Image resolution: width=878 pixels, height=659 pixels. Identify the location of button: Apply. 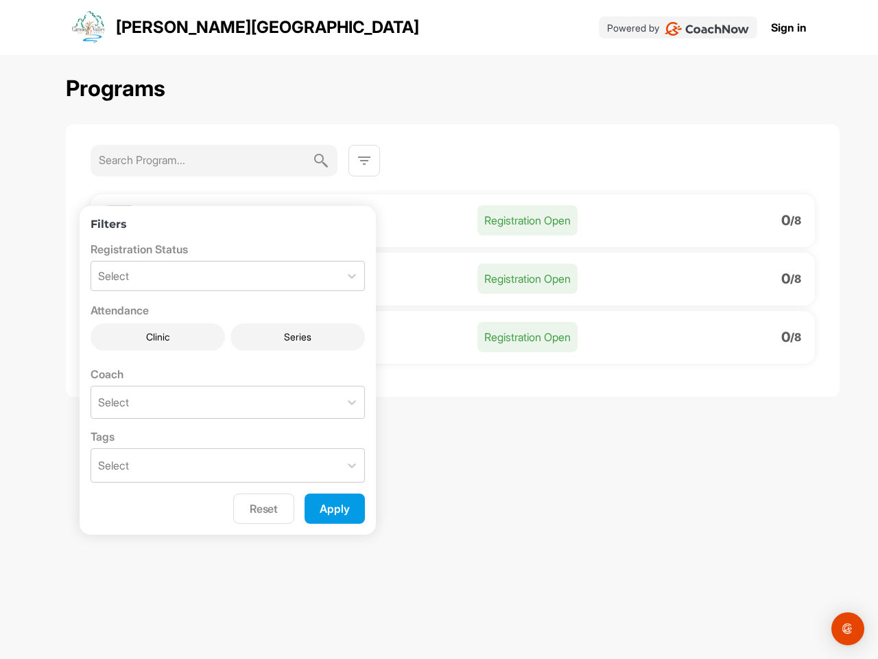
(335, 508).